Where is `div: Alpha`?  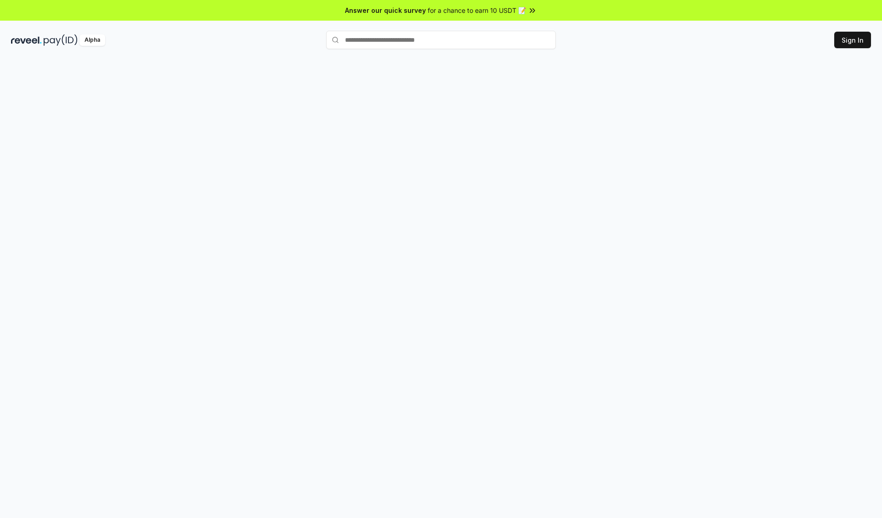 div: Alpha is located at coordinates (92, 40).